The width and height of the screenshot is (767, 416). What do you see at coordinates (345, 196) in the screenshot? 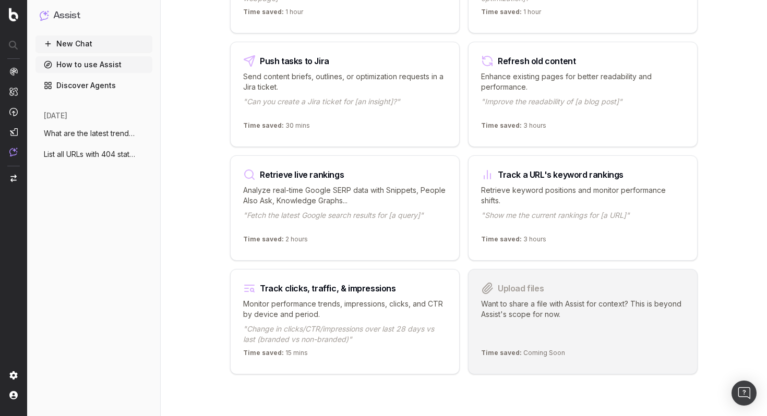
I see `p: Analyze real-time Google SERP data with Snippets, People Also Ask, Knowledge Graphs...` at bounding box center [345, 196].